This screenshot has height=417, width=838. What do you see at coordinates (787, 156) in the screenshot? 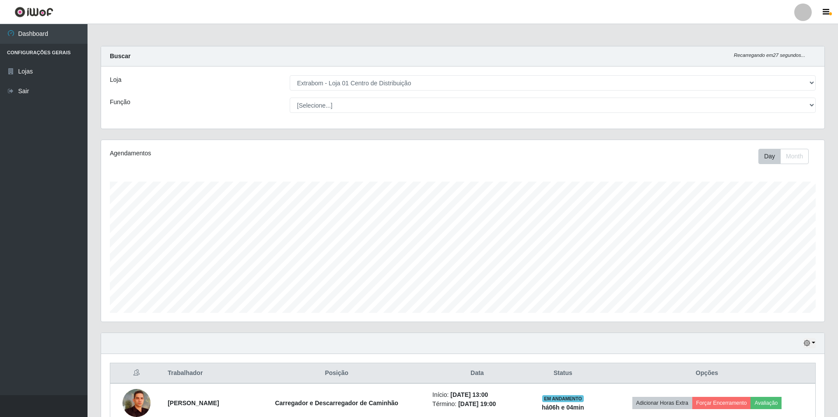
I see `div: Toolbar with button groups` at bounding box center [787, 156].